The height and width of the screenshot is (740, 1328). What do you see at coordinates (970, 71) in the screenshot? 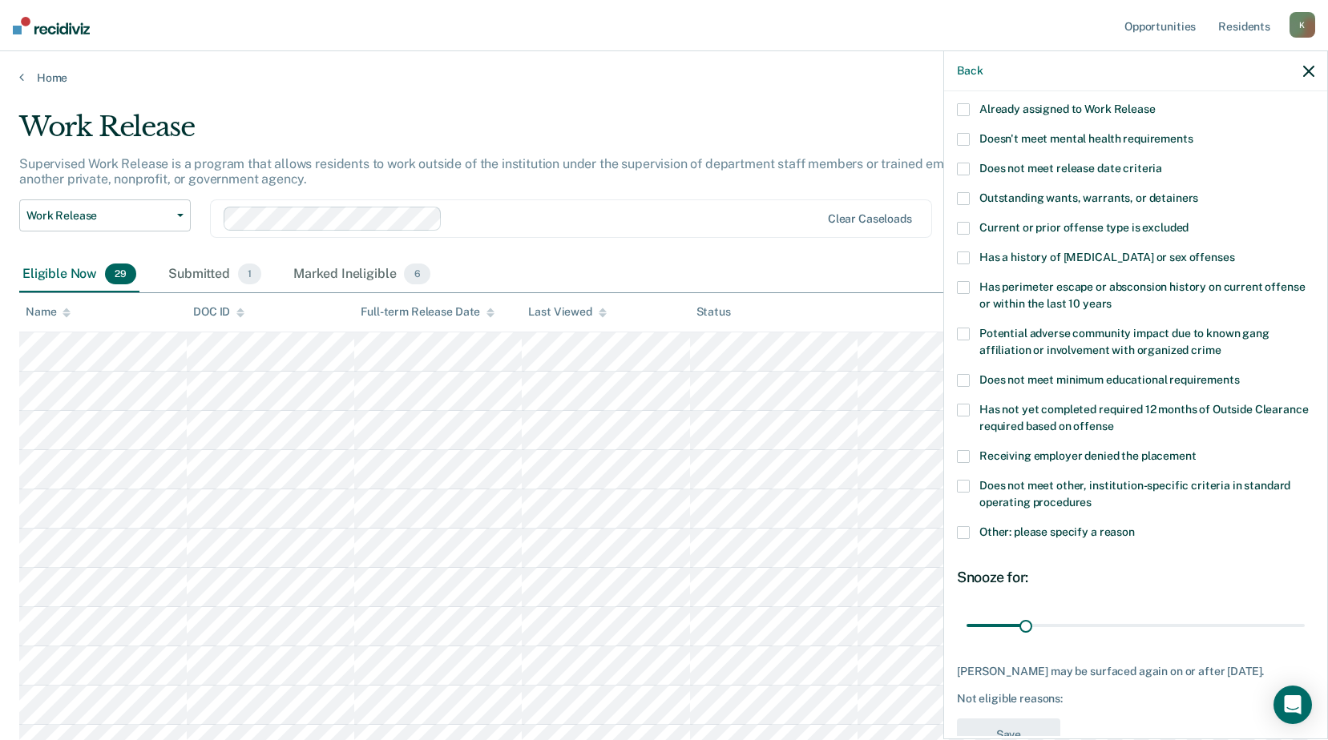
I see `button: Back` at bounding box center [970, 71].